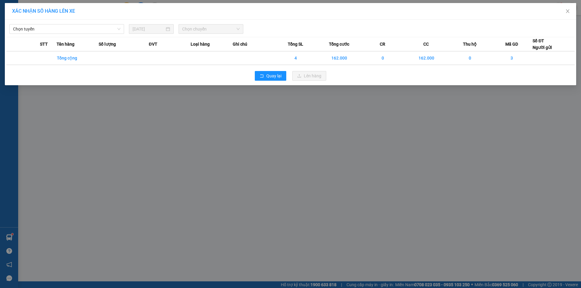 The width and height of the screenshot is (581, 288). I want to click on span: Tổng SL, so click(295, 44).